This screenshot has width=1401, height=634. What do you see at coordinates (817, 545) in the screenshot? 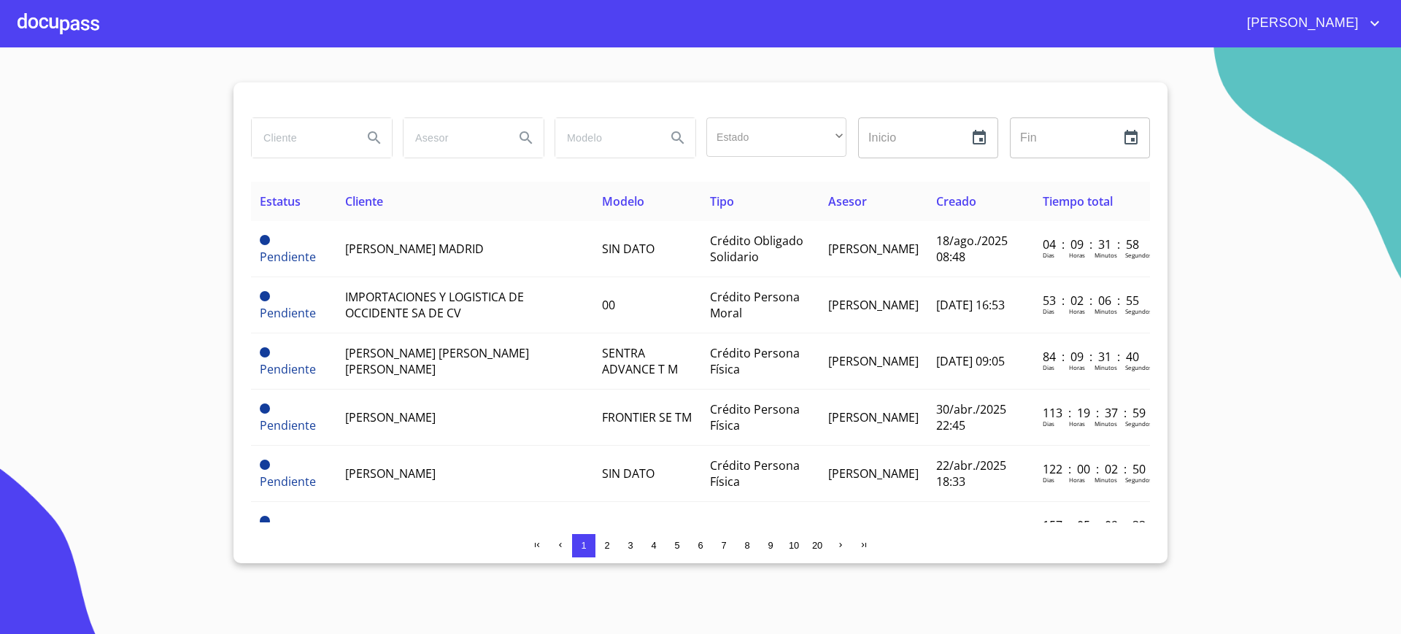
I see `span: 20` at bounding box center [817, 545].